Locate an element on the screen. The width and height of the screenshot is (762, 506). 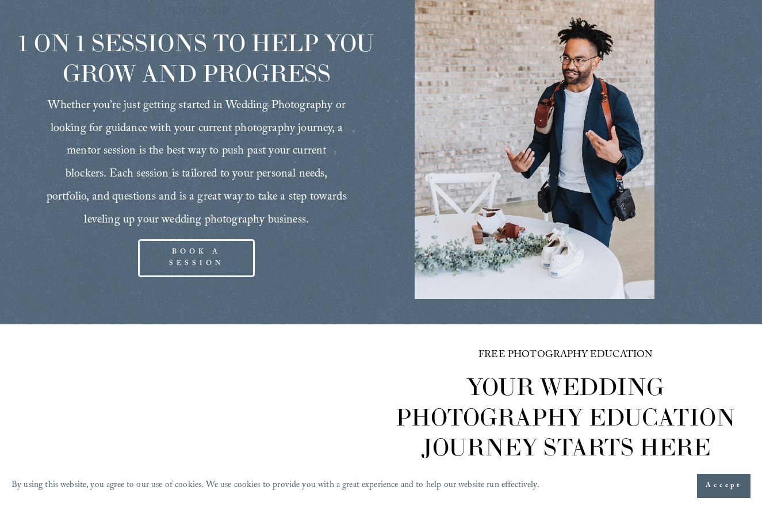
button: Accept is located at coordinates (724, 486).